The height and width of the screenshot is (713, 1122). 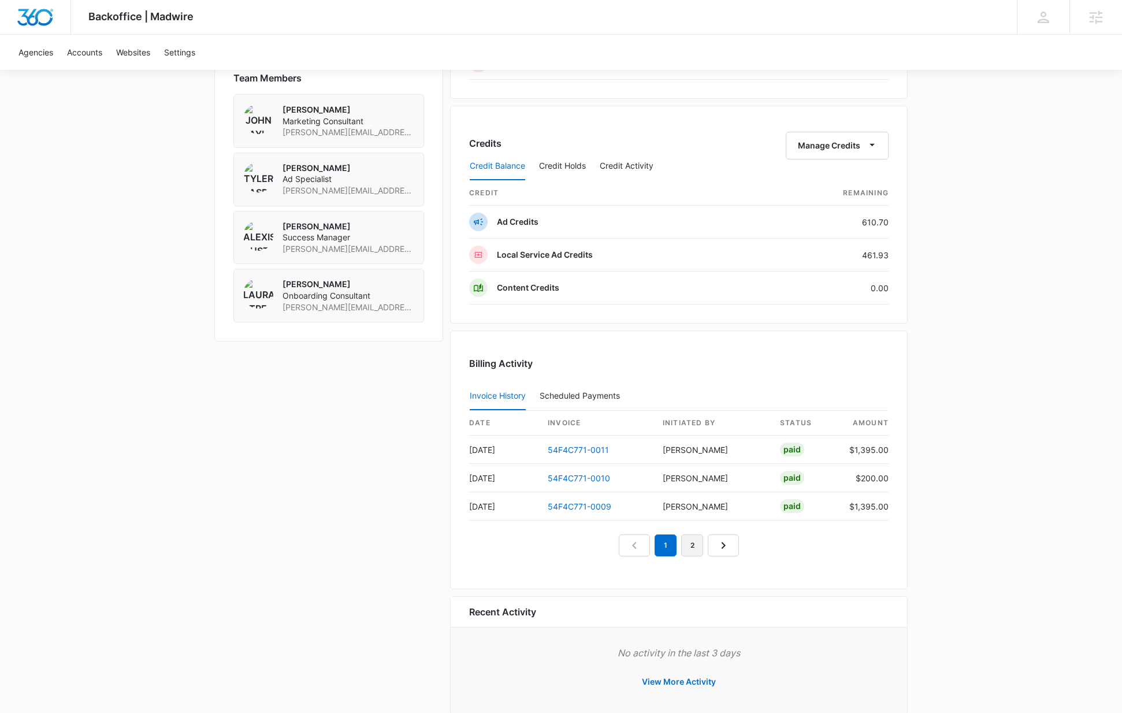 What do you see at coordinates (679, 546) in the screenshot?
I see `nav: Pagination` at bounding box center [679, 546].